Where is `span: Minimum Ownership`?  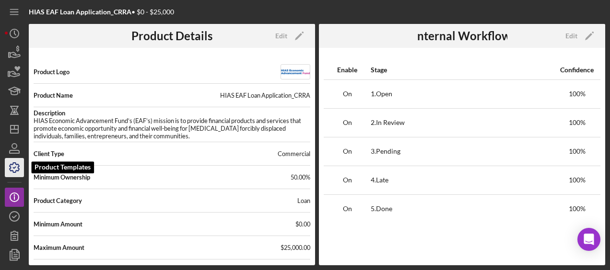
span: Minimum Ownership is located at coordinates (62, 177).